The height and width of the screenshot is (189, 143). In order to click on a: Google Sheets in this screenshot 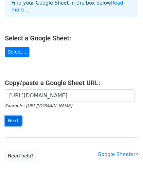, I will do `click(118, 154)`.